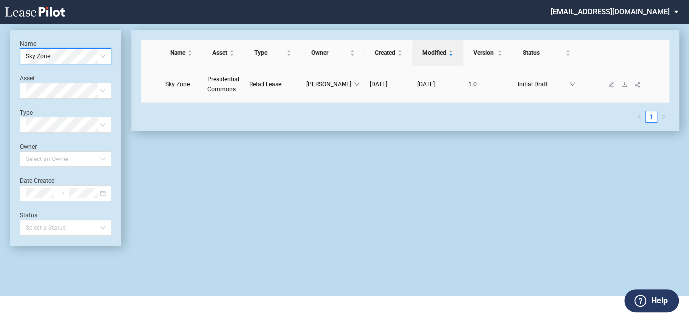  Describe the element at coordinates (651, 301) in the screenshot. I see `button: Help` at that location.